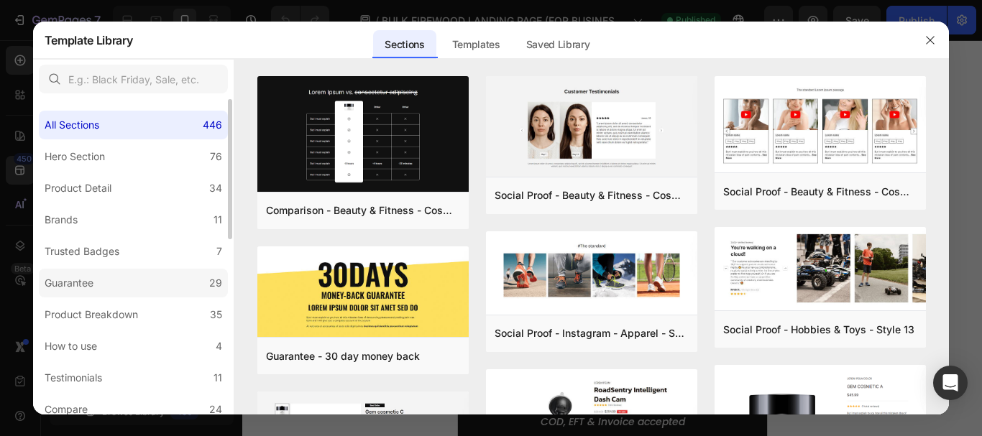 This screenshot has width=982, height=436. What do you see at coordinates (591, 127) in the screenshot?
I see `img: sp16.png` at bounding box center [591, 127].